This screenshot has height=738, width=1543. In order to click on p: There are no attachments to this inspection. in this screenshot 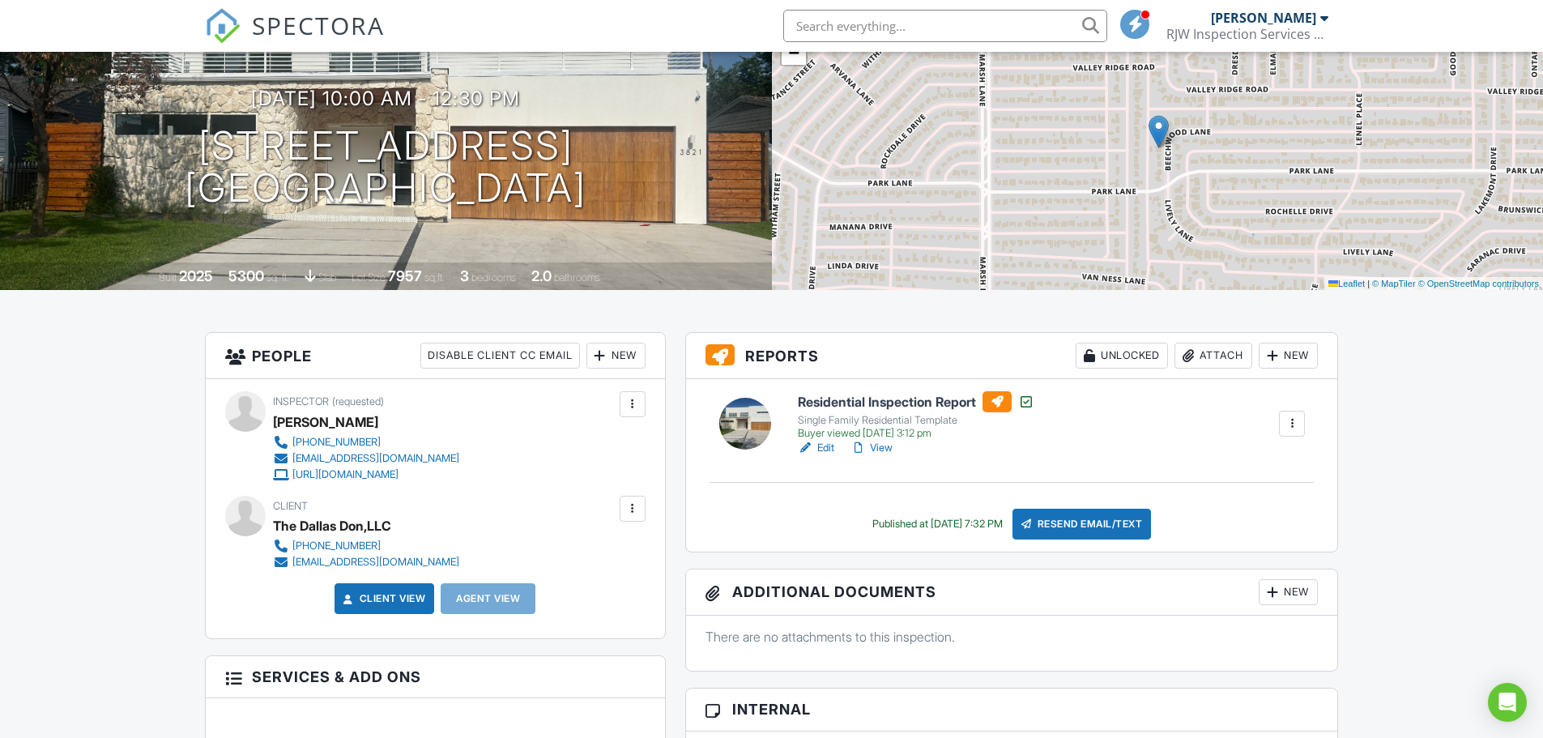, I will do `click(1011, 637)`.